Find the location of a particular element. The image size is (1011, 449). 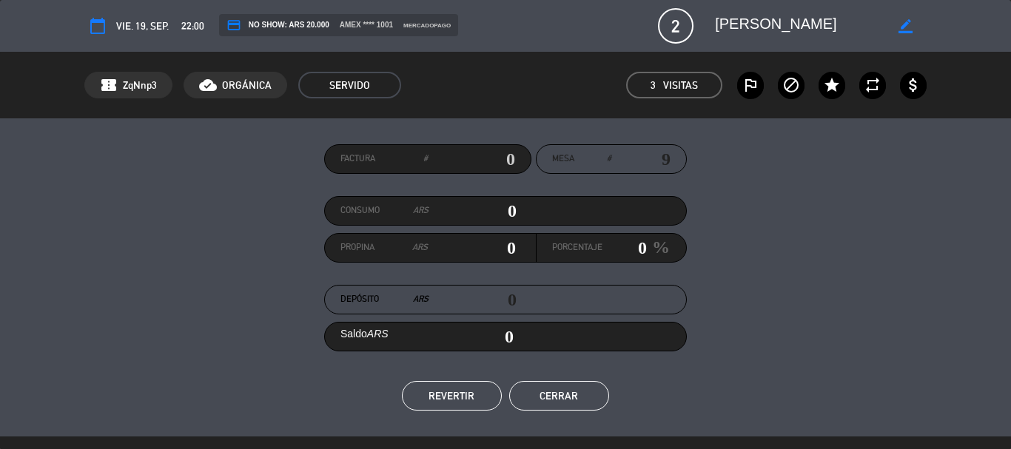

span: Mesa is located at coordinates (563, 159).